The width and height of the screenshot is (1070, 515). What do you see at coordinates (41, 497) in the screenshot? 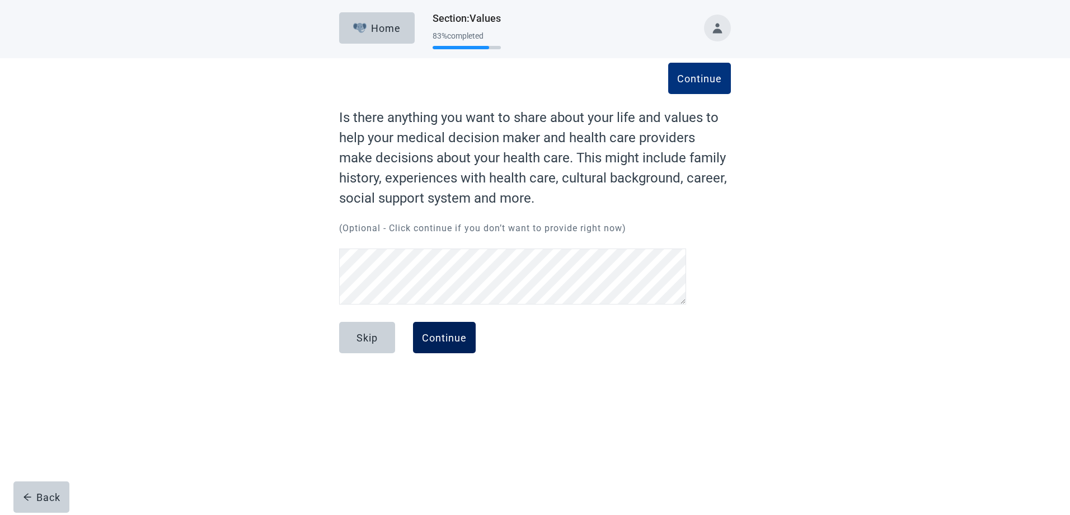
I see `button: arrow-leftBack` at bounding box center [41, 497].